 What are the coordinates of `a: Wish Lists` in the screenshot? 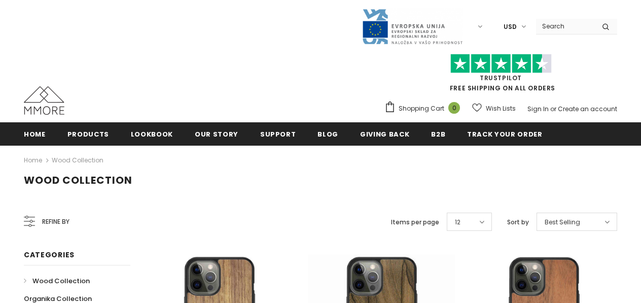 It's located at (494, 108).